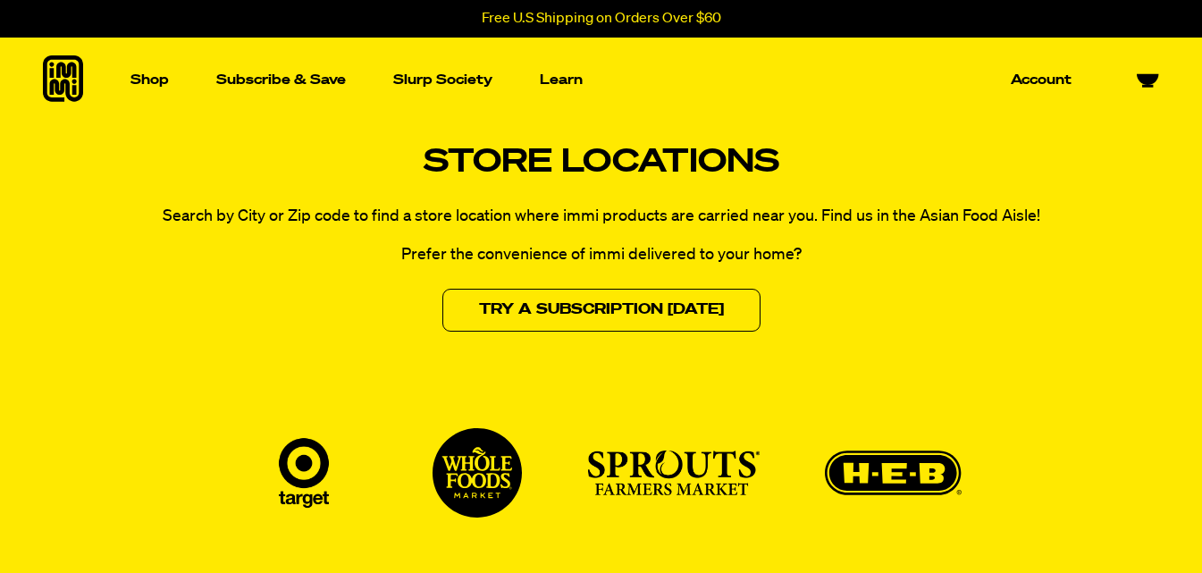  I want to click on a: Slurp Society, so click(442, 80).